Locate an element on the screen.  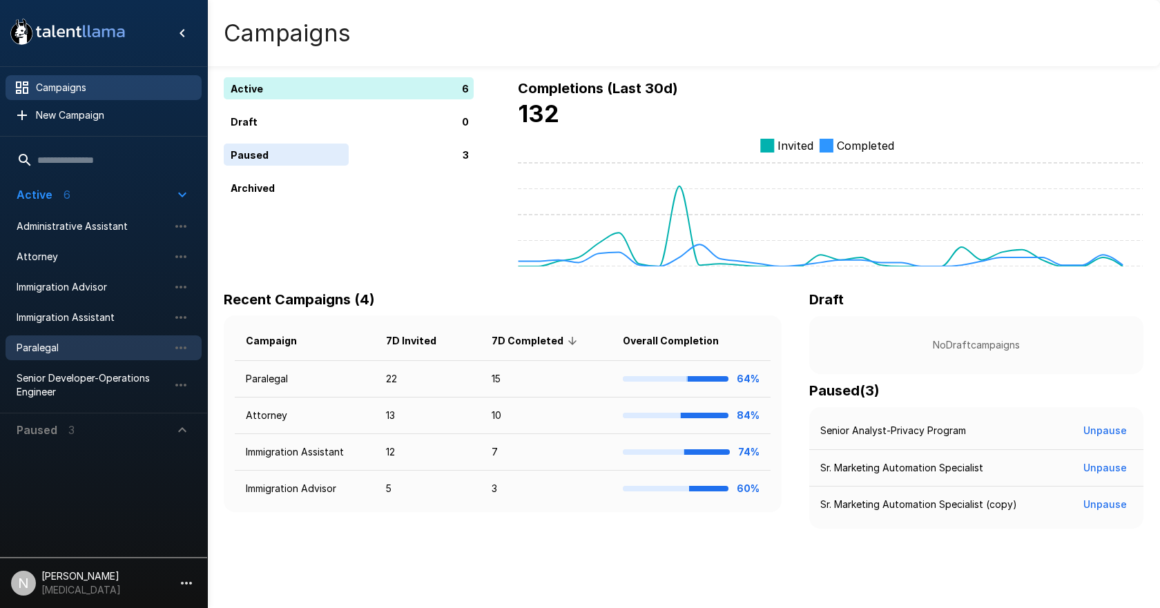
td: 13 is located at coordinates (427, 416).